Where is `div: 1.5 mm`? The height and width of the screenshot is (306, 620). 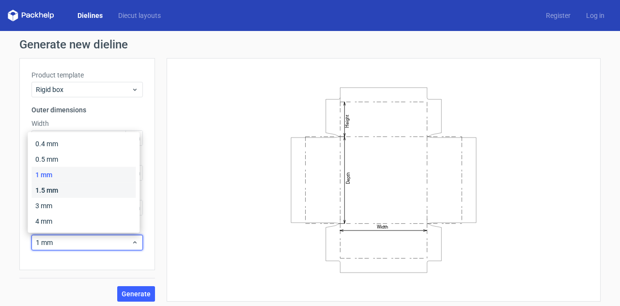
div: 1.5 mm is located at coordinates (83, 190).